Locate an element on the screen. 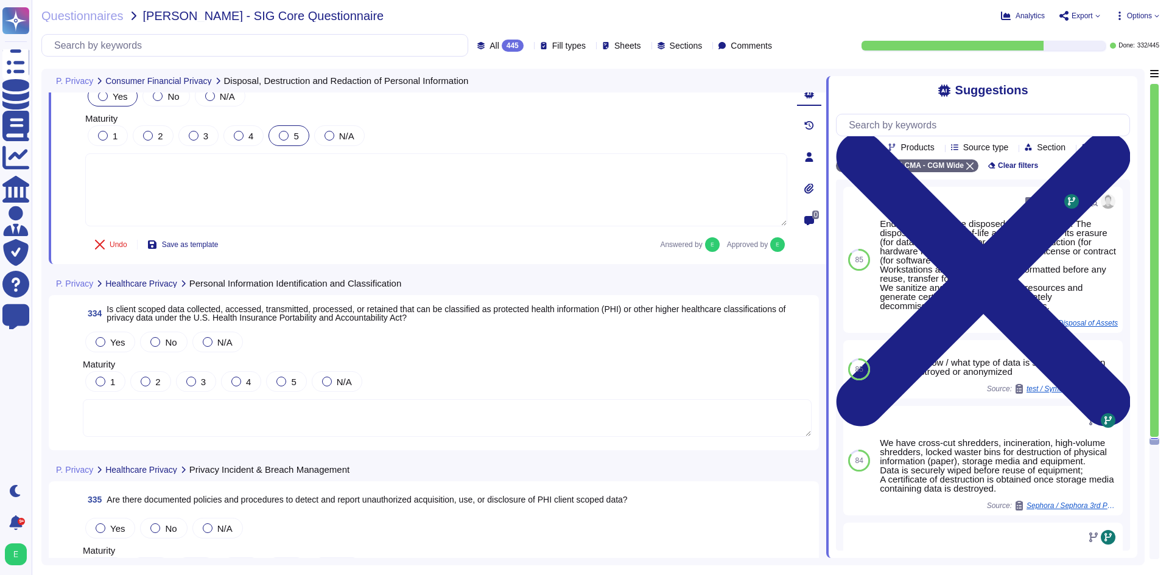  button: user is located at coordinates (19, 555).